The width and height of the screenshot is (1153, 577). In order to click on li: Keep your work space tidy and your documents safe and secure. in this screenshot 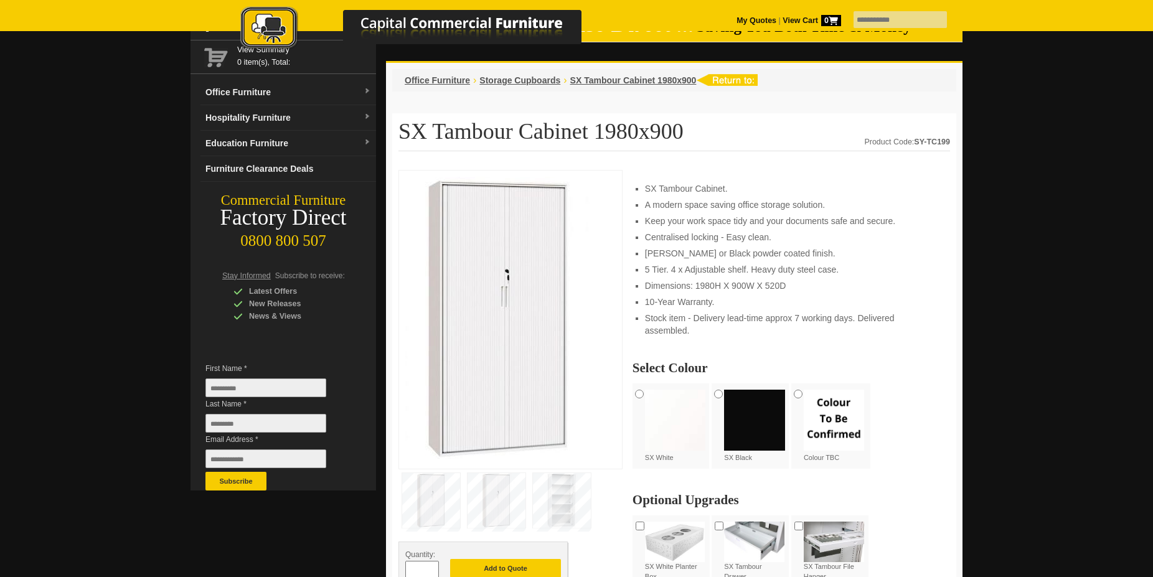, I will do `click(791, 221)`.